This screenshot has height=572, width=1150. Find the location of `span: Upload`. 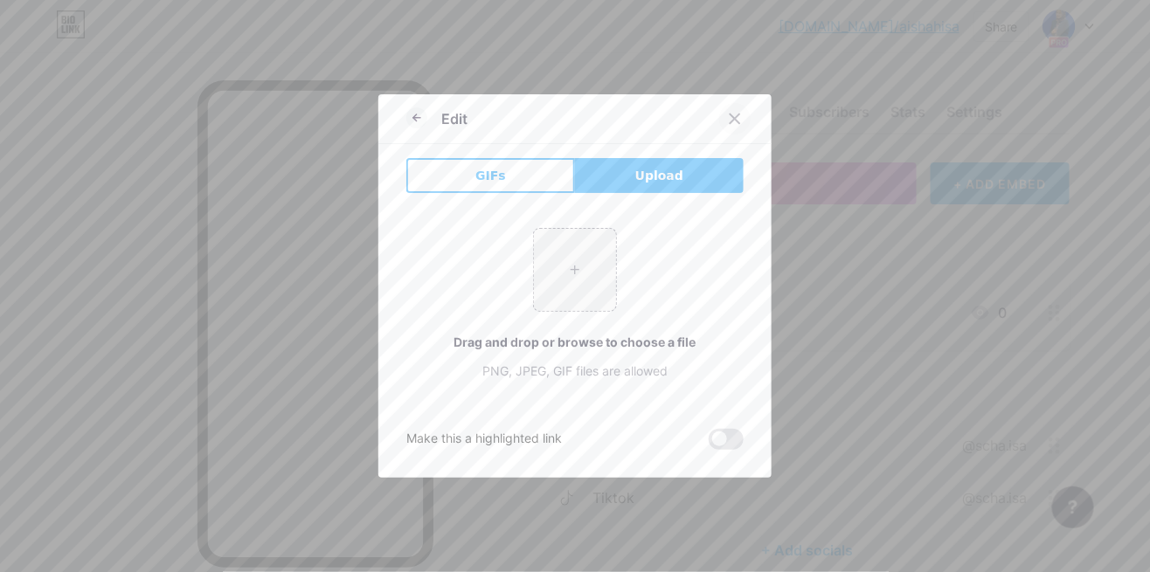

span: Upload is located at coordinates (659, 176).